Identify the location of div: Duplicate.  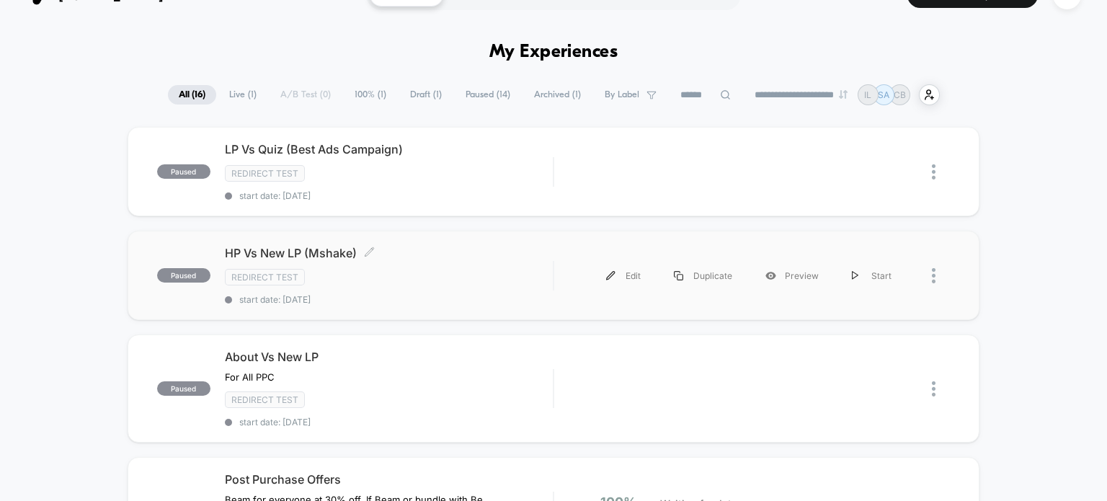
(703, 275).